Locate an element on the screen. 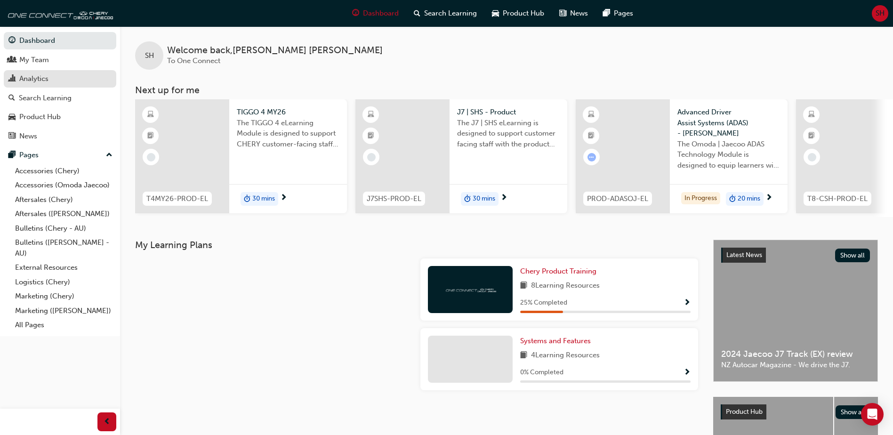  a: Bulletins (Chery - AU) is located at coordinates (64, 228).